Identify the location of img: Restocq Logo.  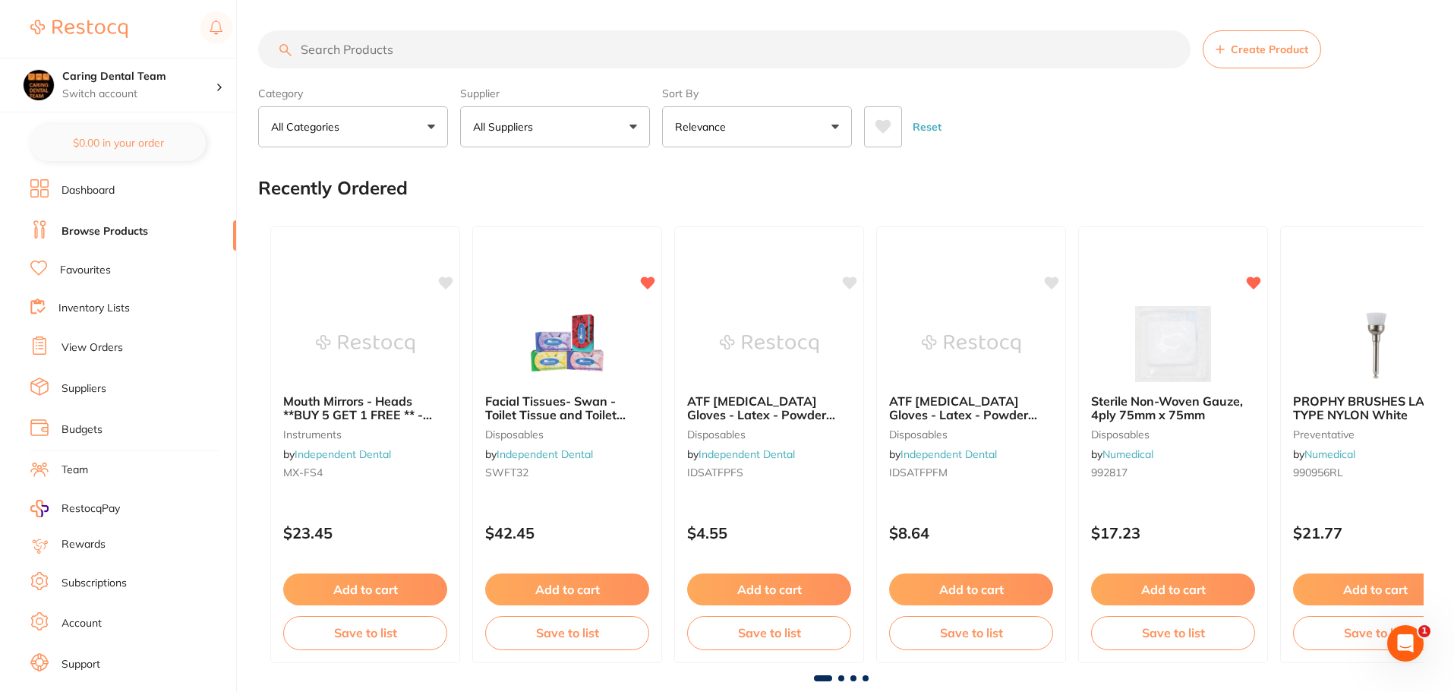
(79, 29).